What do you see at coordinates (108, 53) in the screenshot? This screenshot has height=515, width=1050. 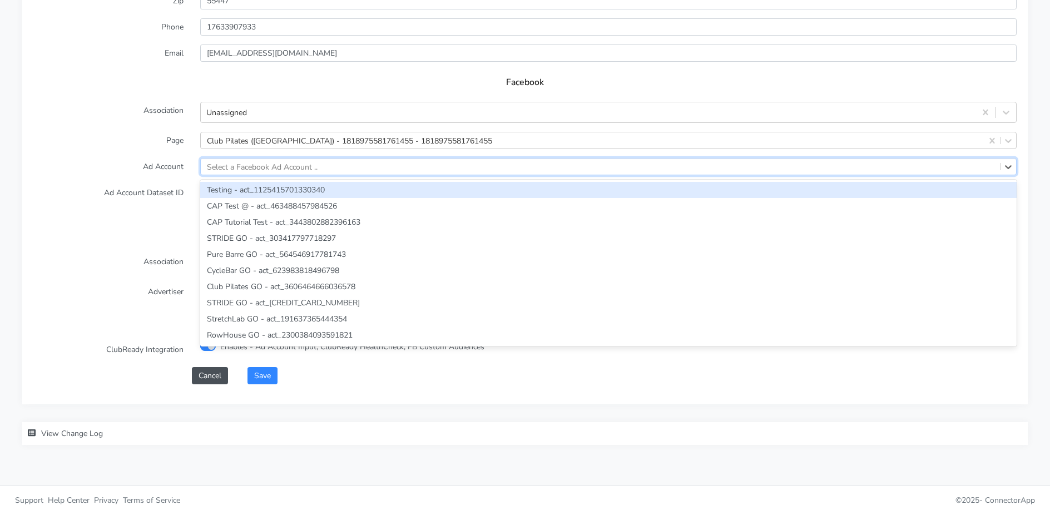 I see `label: Email` at bounding box center [108, 53].